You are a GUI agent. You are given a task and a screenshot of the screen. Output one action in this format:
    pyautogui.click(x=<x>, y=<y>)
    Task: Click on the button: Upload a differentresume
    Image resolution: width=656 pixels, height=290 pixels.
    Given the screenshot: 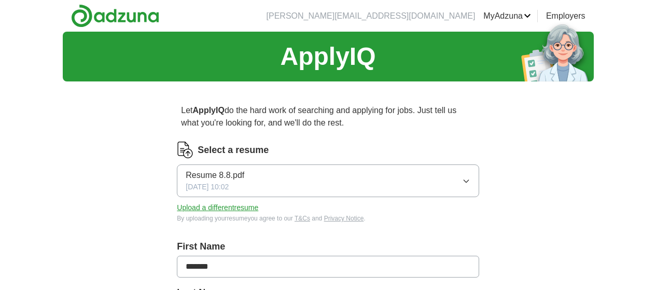 What is the action you would take?
    pyautogui.click(x=217, y=208)
    